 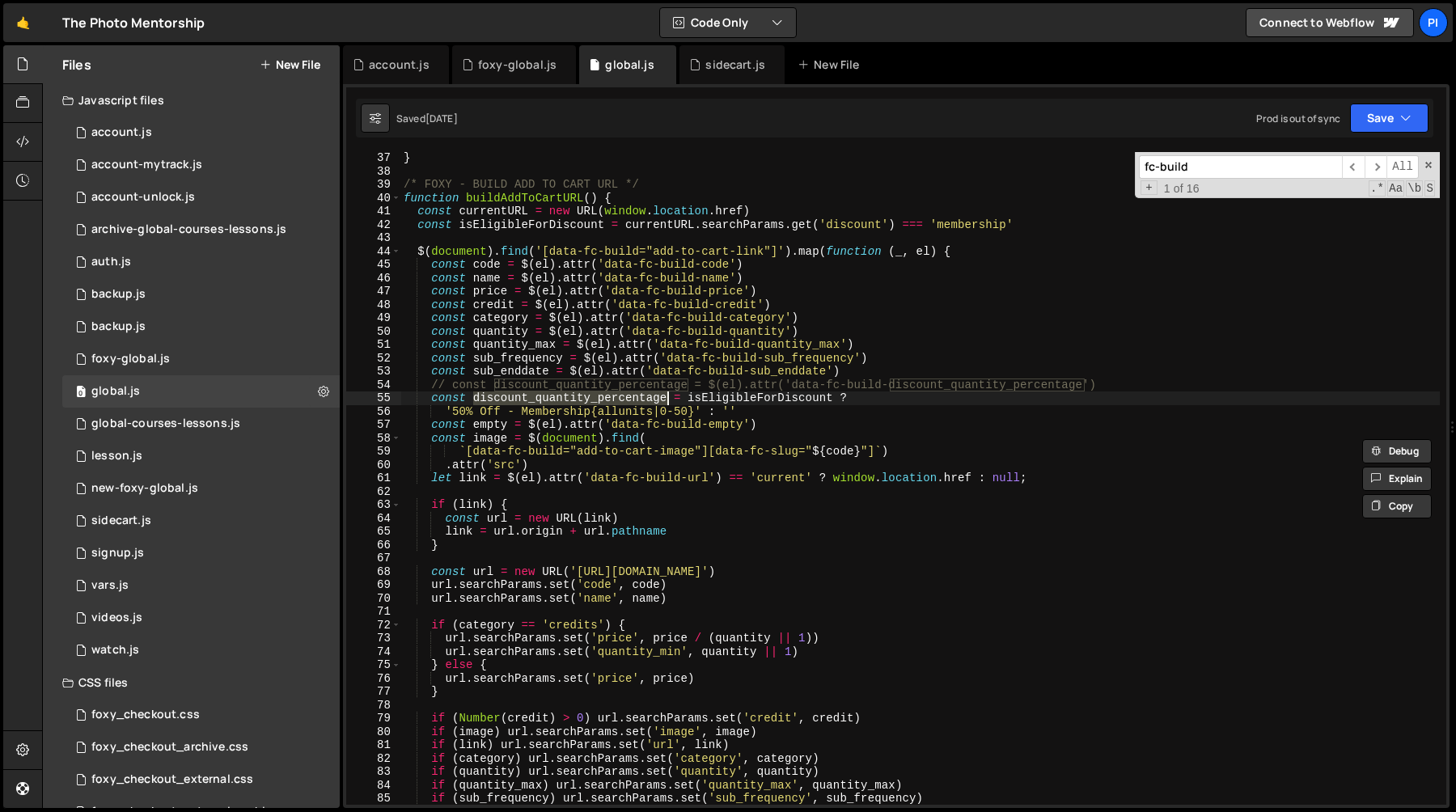 What do you see at coordinates (110, 586) in the screenshot?
I see `div: vars.js` at bounding box center [110, 586].